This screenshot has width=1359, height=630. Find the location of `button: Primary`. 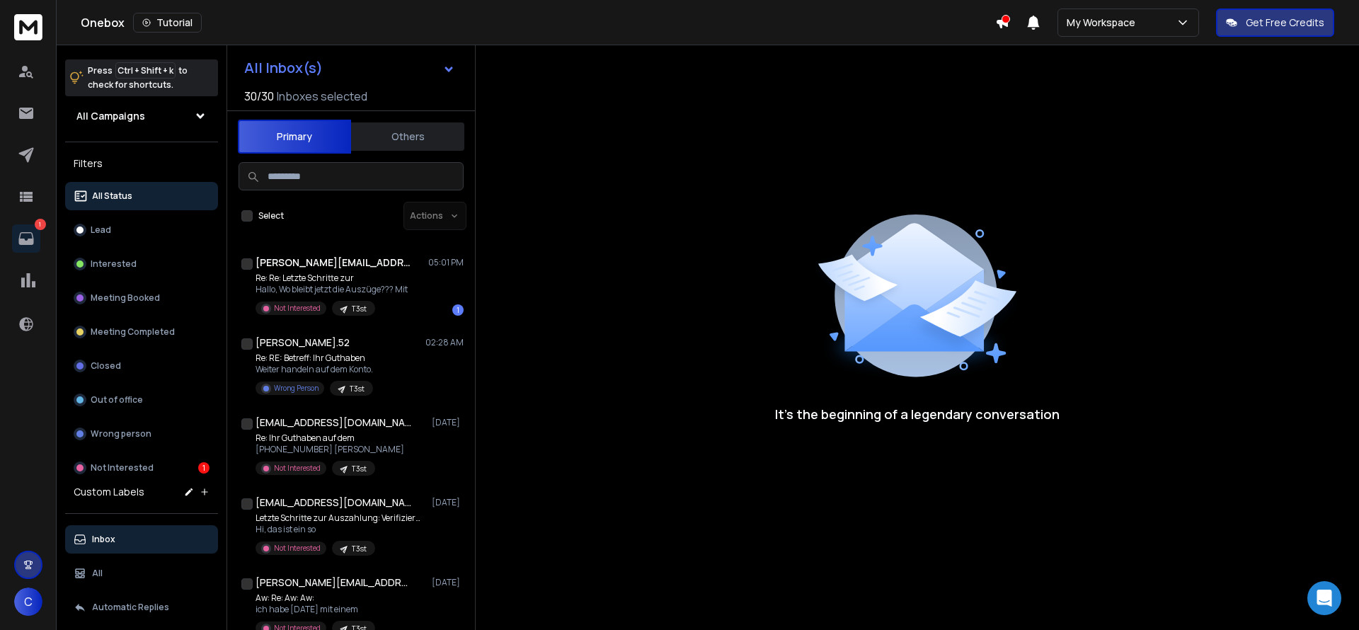

button: Primary is located at coordinates (294, 137).